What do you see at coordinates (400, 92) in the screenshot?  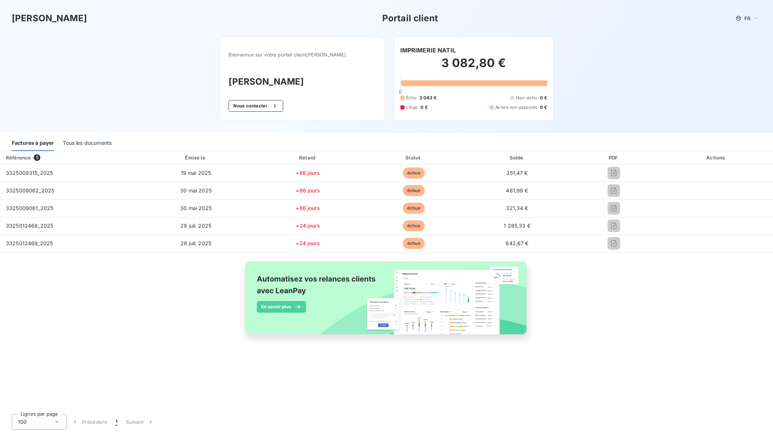 I see `span: 0` at bounding box center [400, 92].